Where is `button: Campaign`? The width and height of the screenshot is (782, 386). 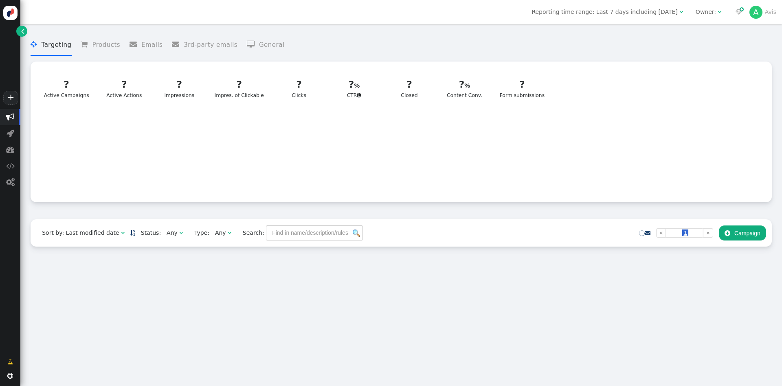 button: Campaign is located at coordinates (743, 233).